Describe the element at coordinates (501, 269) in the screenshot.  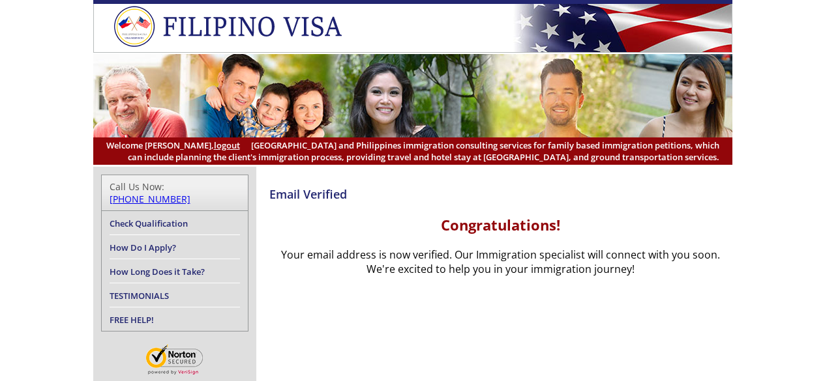
I see `h2: We're excited to help you in your immigration journey!` at that location.